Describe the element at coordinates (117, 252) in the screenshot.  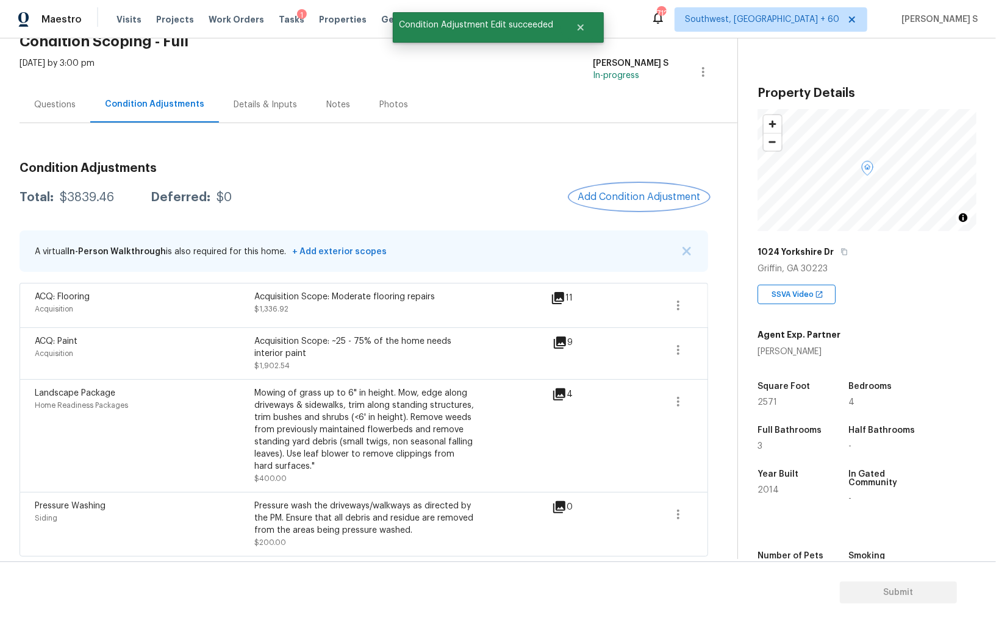
I see `span: In-Person Walkthrough` at that location.